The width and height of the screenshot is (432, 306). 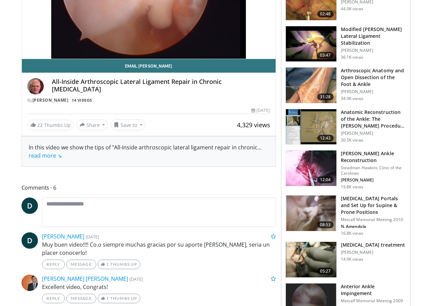 I want to click on p: 19.8K views, so click(x=352, y=187).